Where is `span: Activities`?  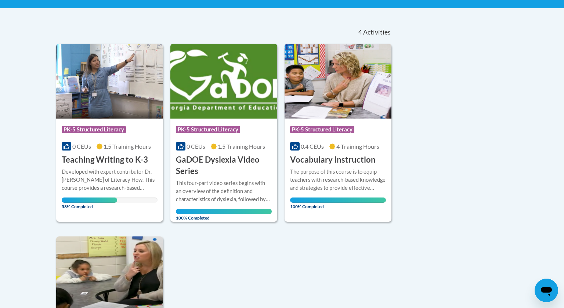
span: Activities is located at coordinates (376, 32).